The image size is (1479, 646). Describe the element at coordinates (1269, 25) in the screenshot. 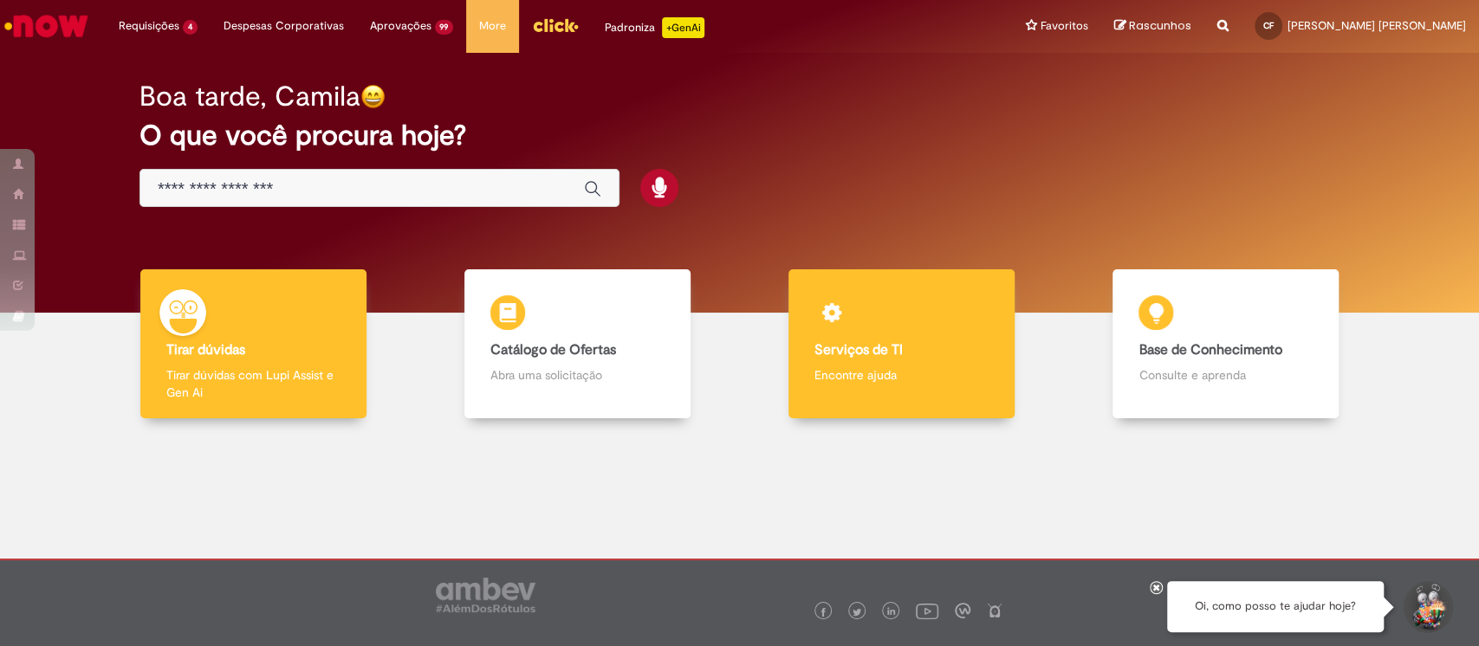

I see `span: CF` at that location.